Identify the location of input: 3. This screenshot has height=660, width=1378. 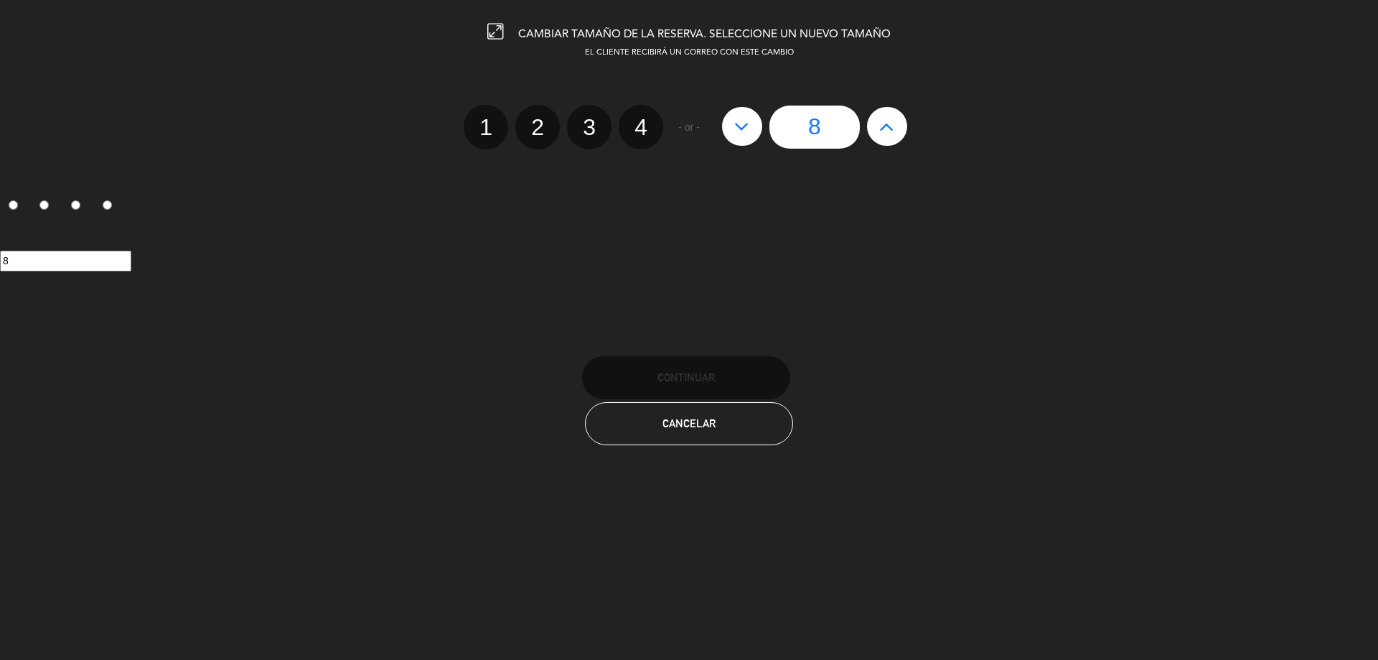
(75, 205).